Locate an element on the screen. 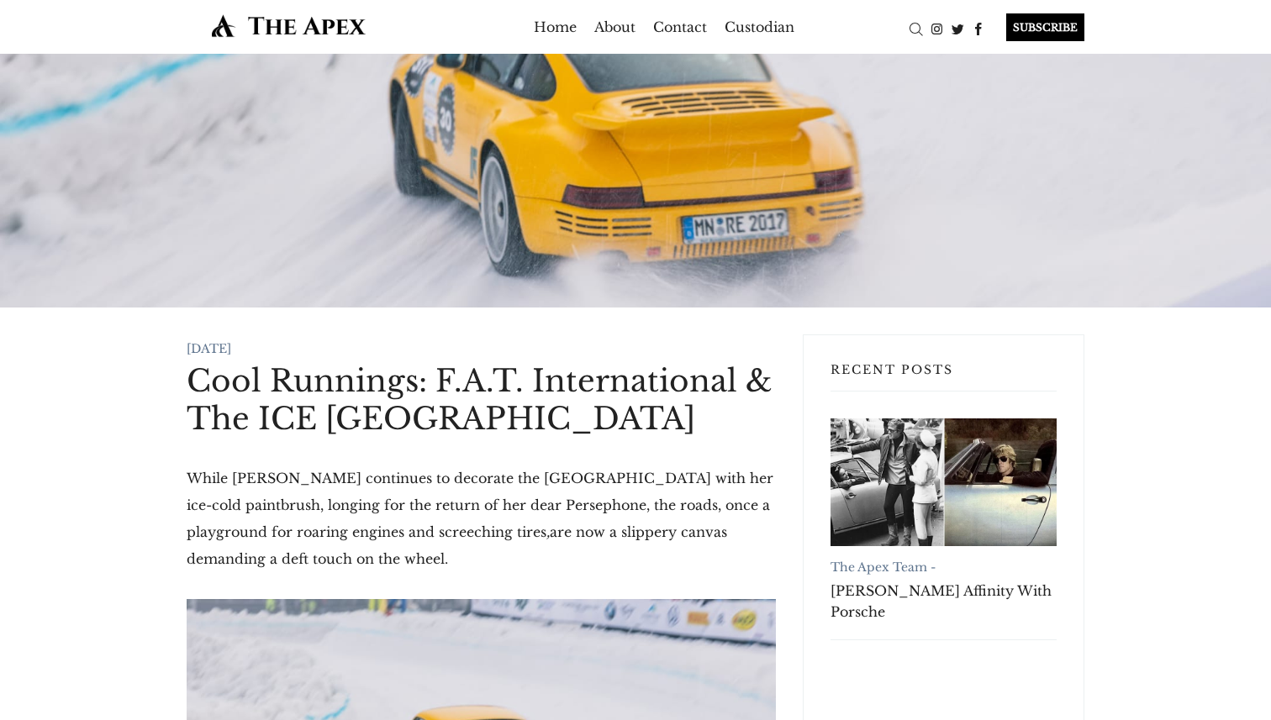 The height and width of the screenshot is (720, 1271). a: Instagram is located at coordinates (936, 28).